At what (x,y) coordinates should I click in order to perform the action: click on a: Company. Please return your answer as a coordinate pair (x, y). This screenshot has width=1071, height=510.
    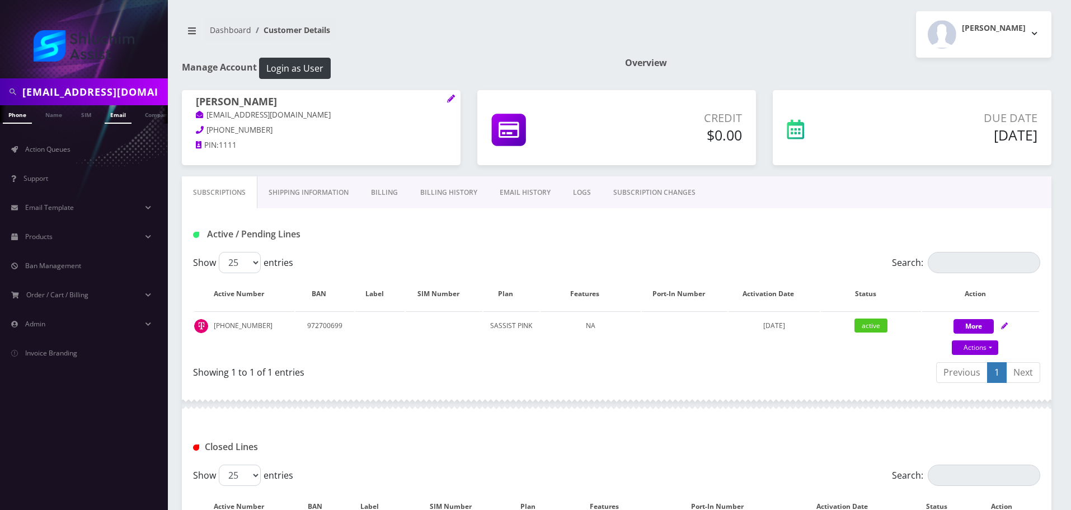
    Looking at the image, I should click on (158, 114).